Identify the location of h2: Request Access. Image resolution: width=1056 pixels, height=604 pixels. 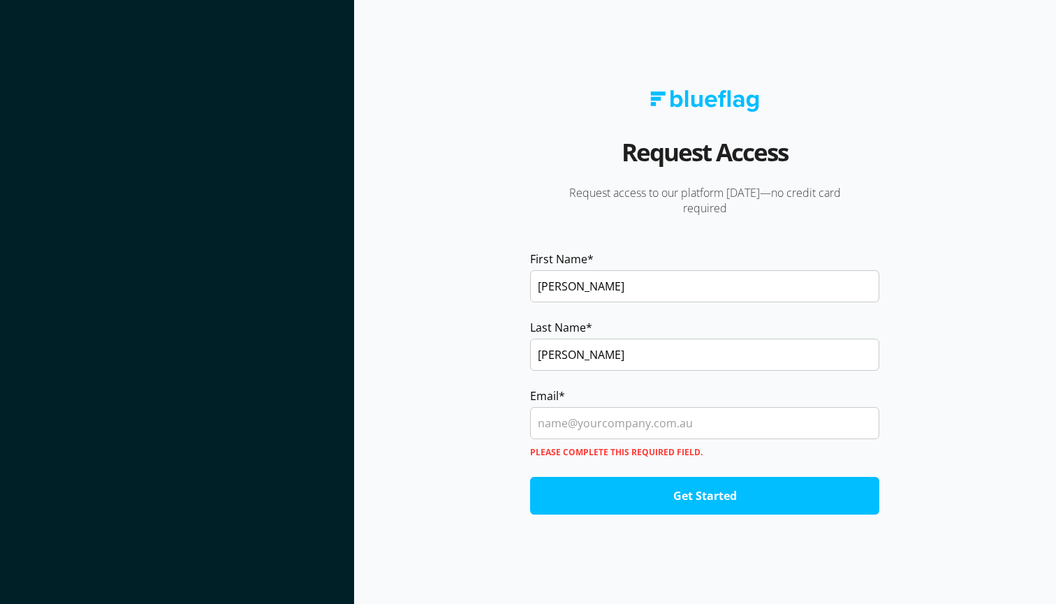
(705, 159).